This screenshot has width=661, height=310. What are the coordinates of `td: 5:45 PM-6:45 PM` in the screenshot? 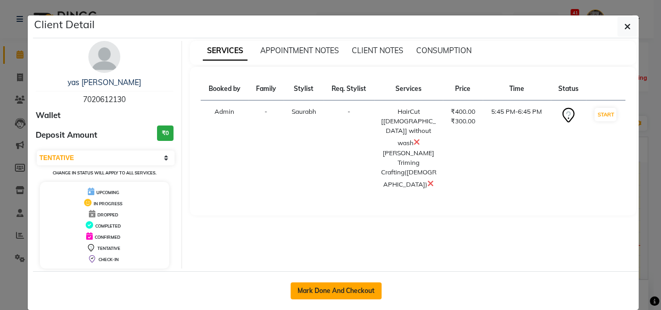 It's located at (517, 149).